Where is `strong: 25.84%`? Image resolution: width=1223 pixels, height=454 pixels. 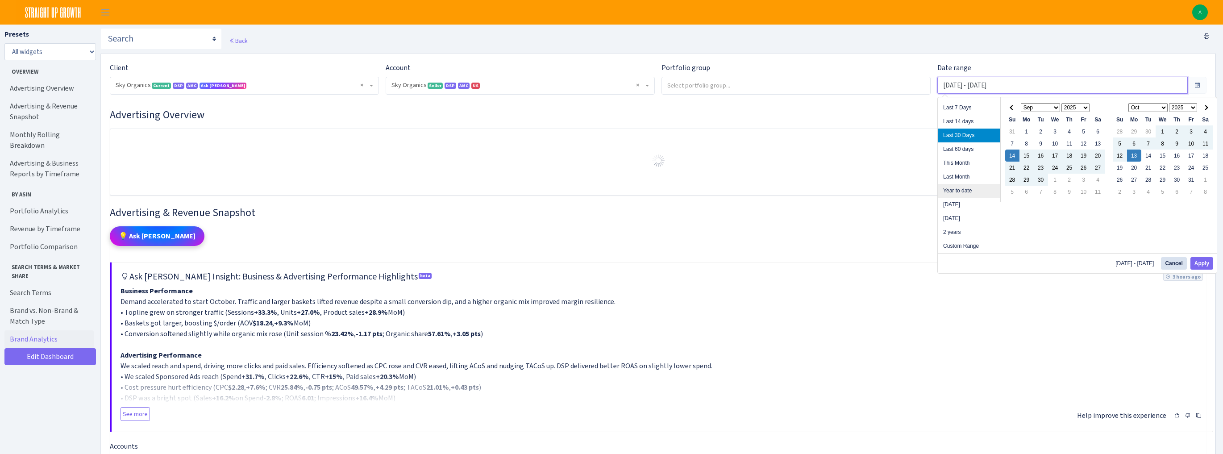
strong: 25.84% is located at coordinates (292, 387).